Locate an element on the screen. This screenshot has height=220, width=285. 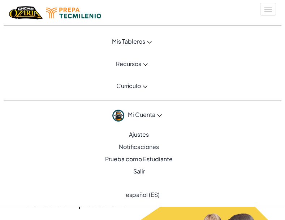
a: Ozaria by CodeCombat logo is located at coordinates (26, 13).